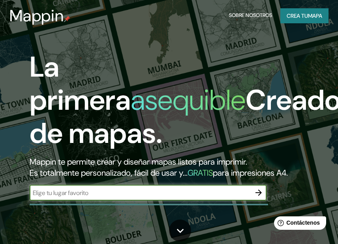 The width and height of the screenshot is (338, 244). What do you see at coordinates (80, 83) in the screenshot?
I see `font: La primera` at bounding box center [80, 83].